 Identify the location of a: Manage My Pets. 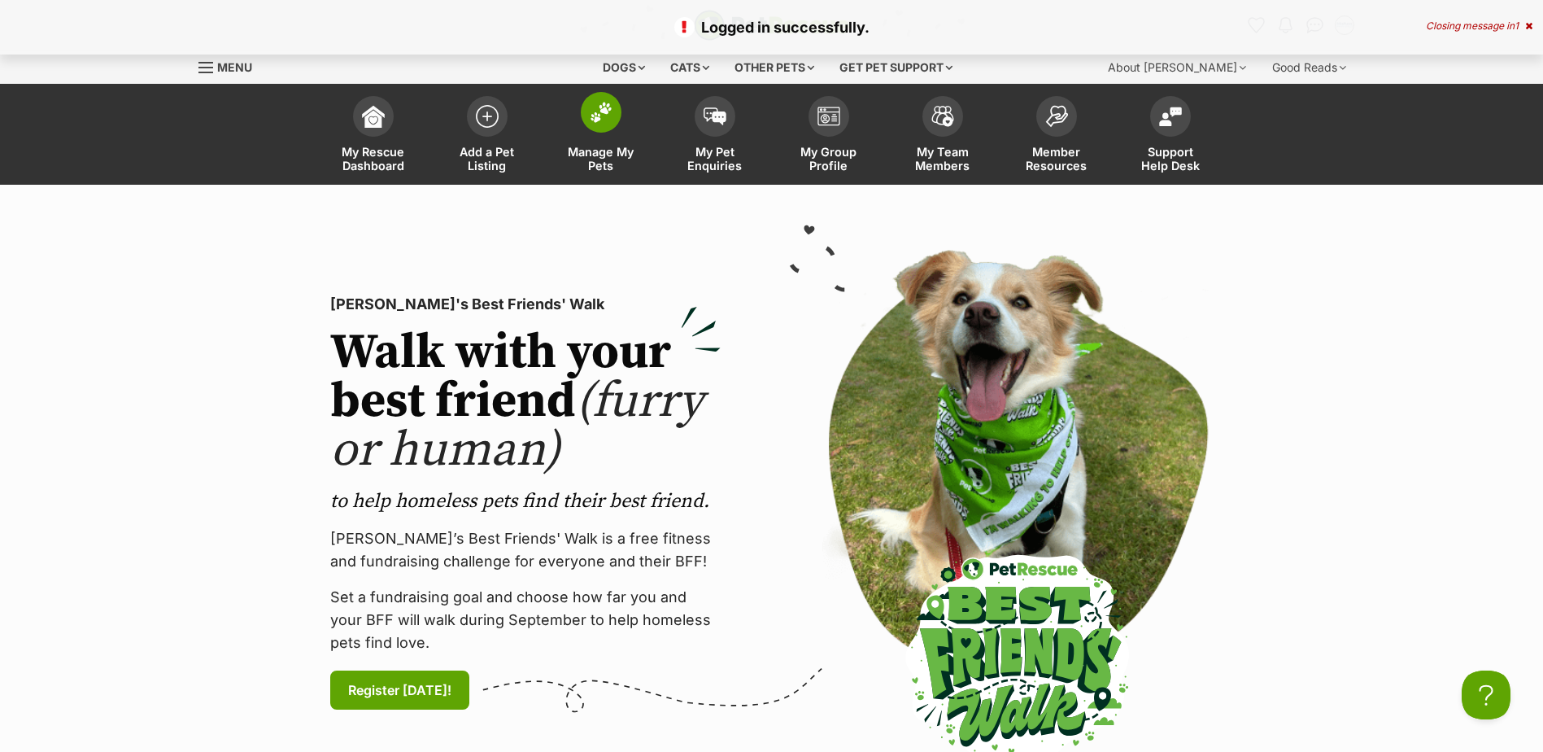
(601, 136).